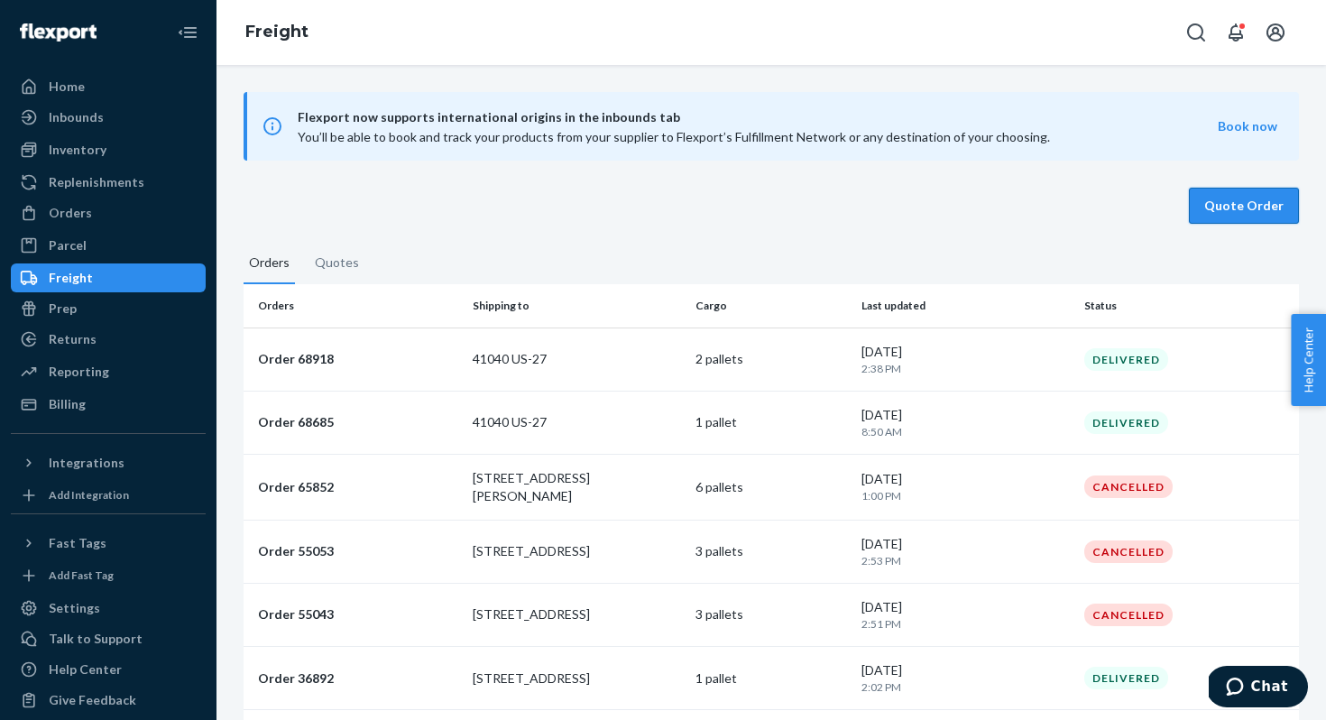 This screenshot has height=720, width=1326. I want to click on div: Help Center, so click(85, 669).